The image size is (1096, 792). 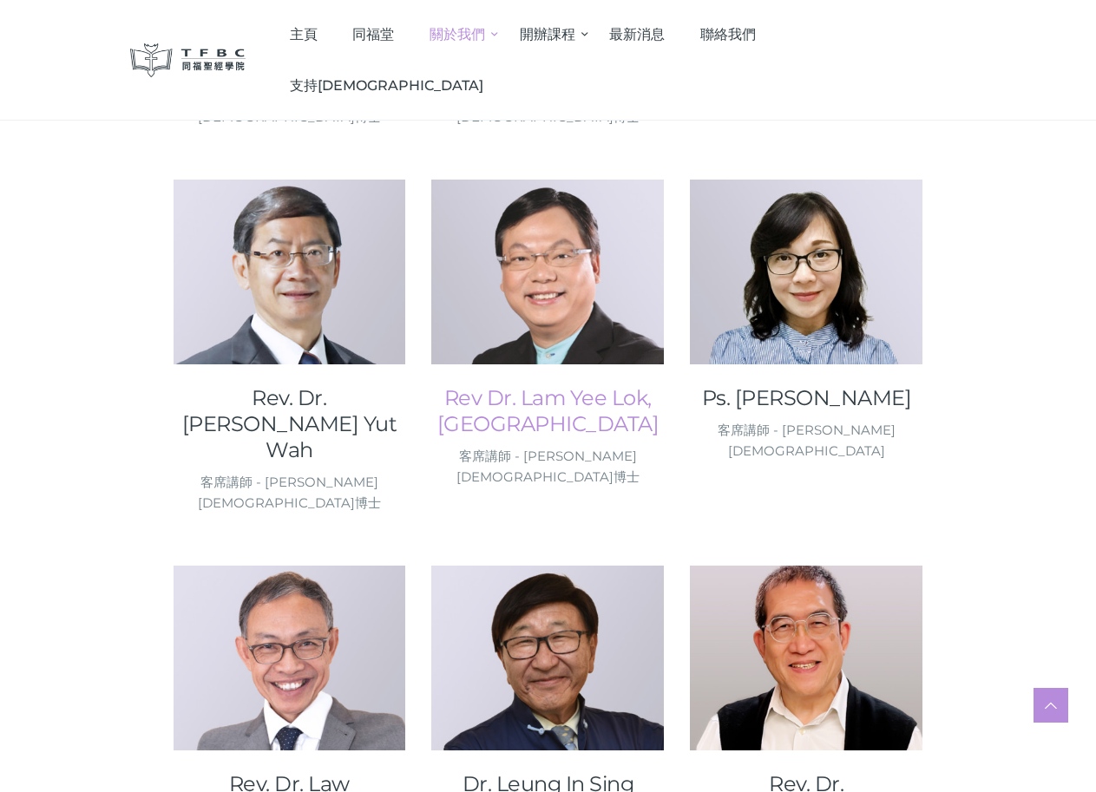 I want to click on span: 聯絡我們, so click(x=728, y=34).